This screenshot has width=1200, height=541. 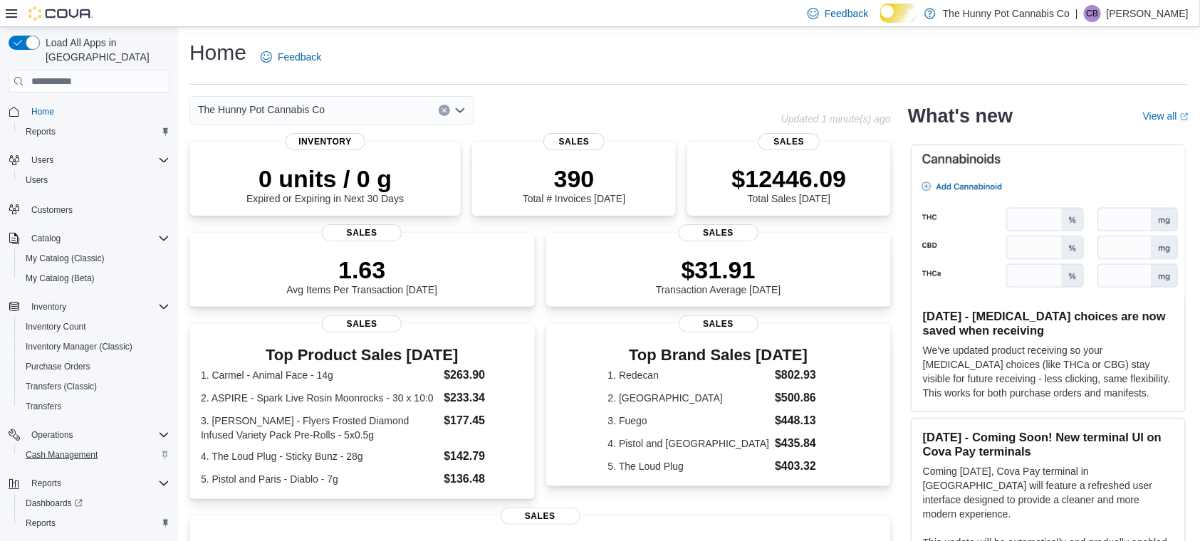 What do you see at coordinates (89, 111) in the screenshot?
I see `button: Home` at bounding box center [89, 111].